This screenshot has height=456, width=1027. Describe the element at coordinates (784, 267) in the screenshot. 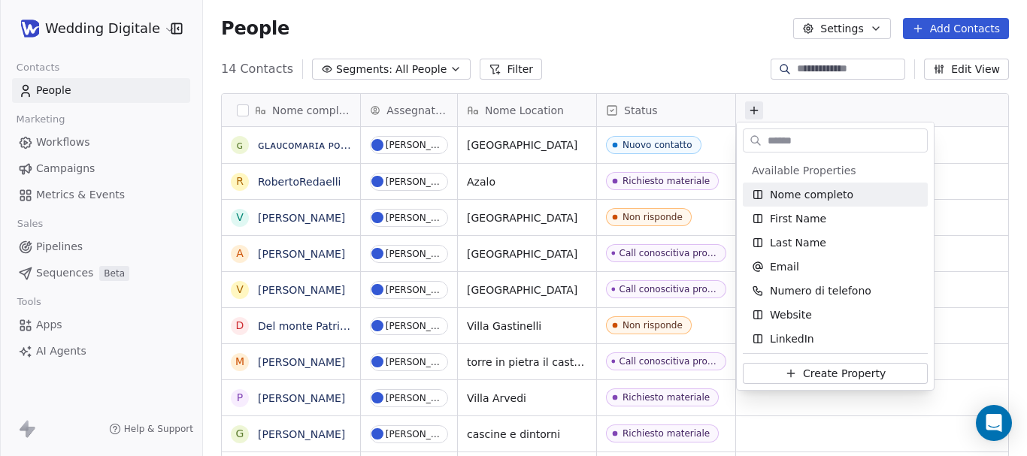

I see `span: Email` at that location.